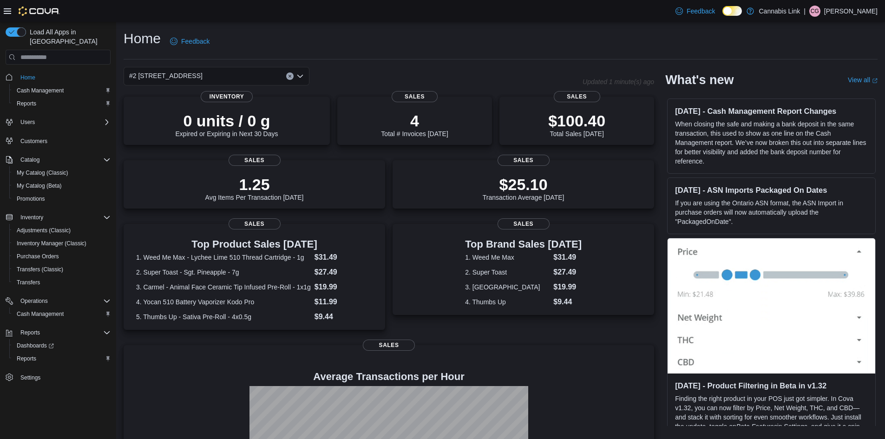 The height and width of the screenshot is (439, 885). Describe the element at coordinates (62, 186) in the screenshot. I see `button: My Catalog (Beta)` at that location.